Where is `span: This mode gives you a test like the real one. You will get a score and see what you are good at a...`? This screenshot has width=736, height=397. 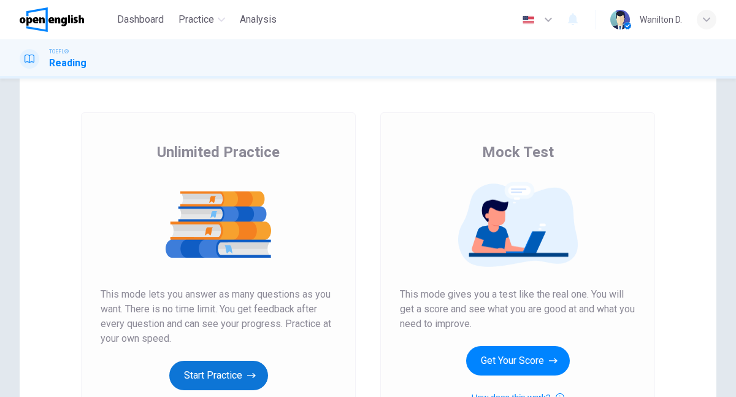
span: This mode gives you a test like the real one. You will get a score and see what you are good at a... is located at coordinates (518, 309).